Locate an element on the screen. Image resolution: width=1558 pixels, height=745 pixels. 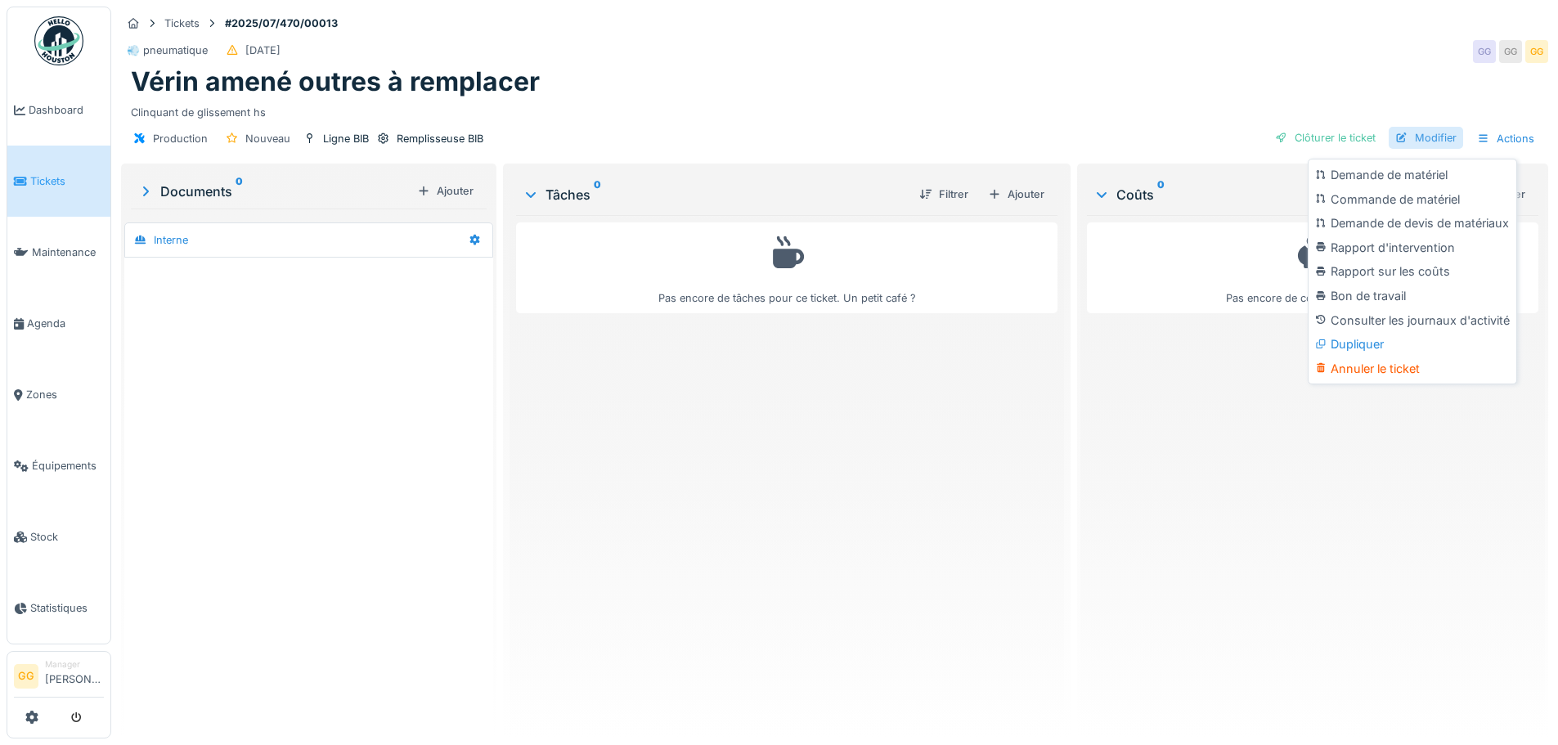
li: GG is located at coordinates (26, 676).